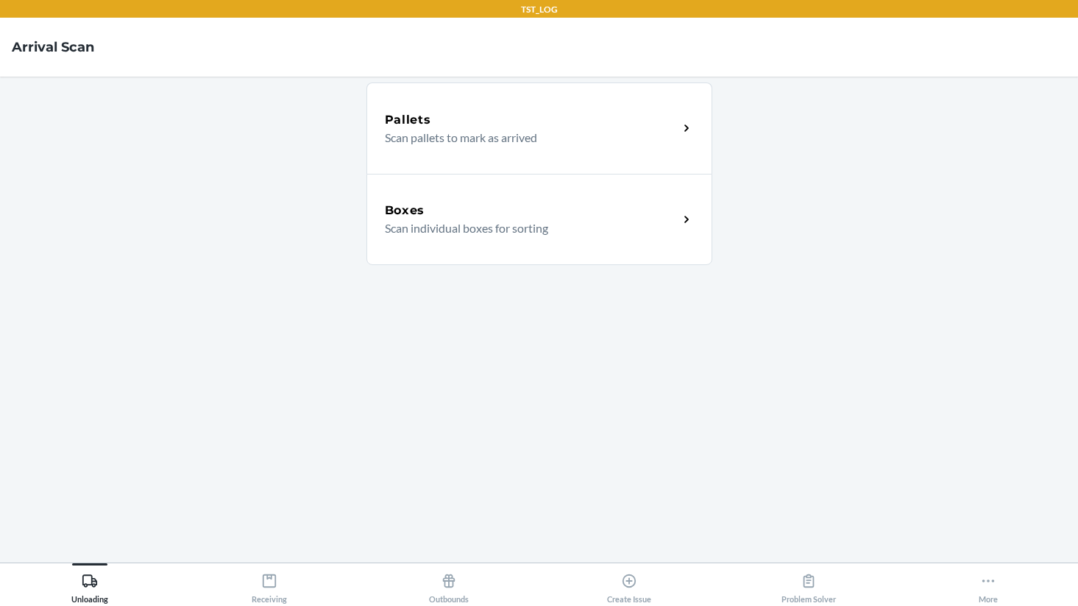 This screenshot has height=606, width=1078. I want to click on div: Unloading, so click(90, 585).